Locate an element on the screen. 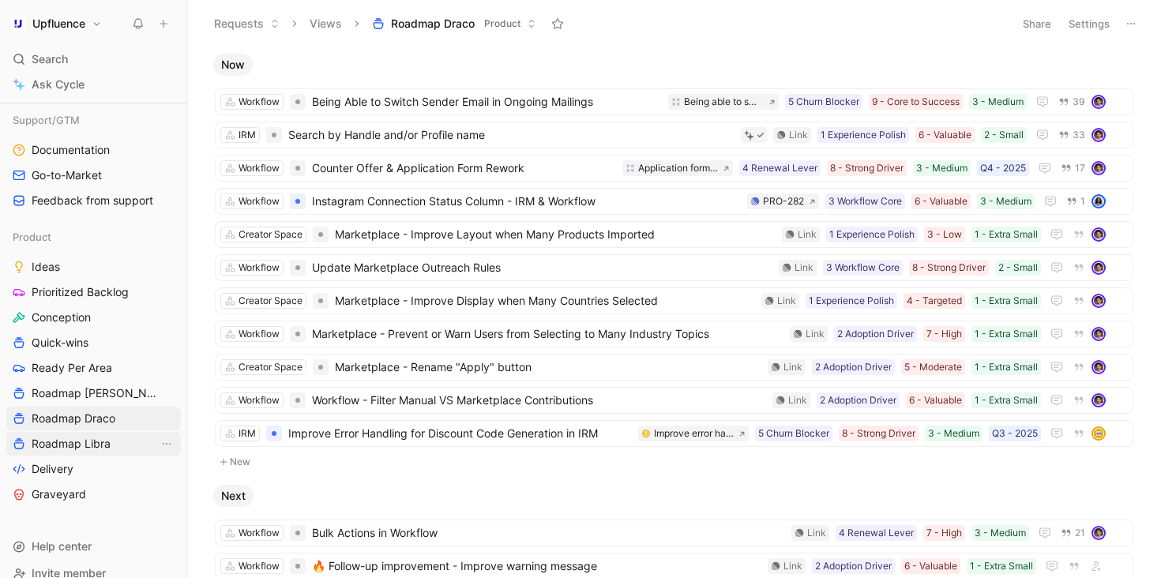 The height and width of the screenshot is (578, 1161). a: Roadmap LibraView actions is located at coordinates (93, 444).